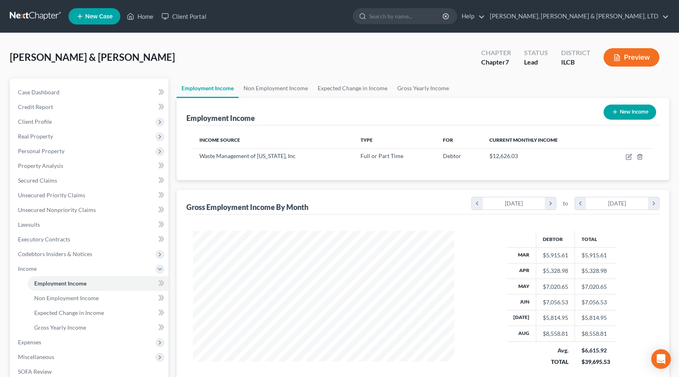 The image size is (679, 377). Describe the element at coordinates (90, 224) in the screenshot. I see `a: Lawsuits` at that location.